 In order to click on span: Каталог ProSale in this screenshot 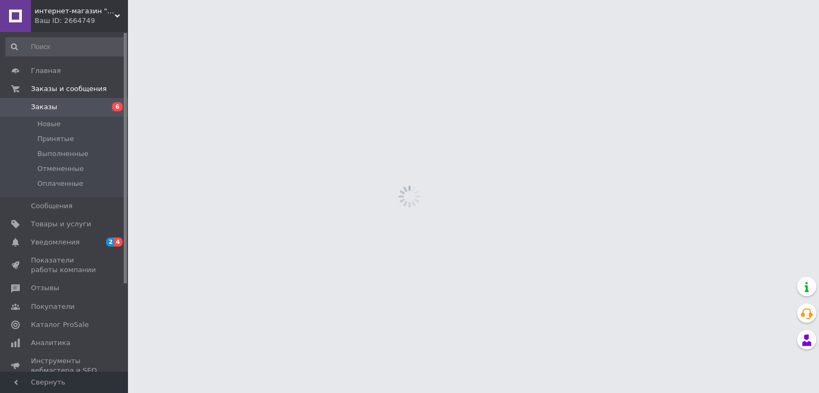, I will do `click(60, 325)`.